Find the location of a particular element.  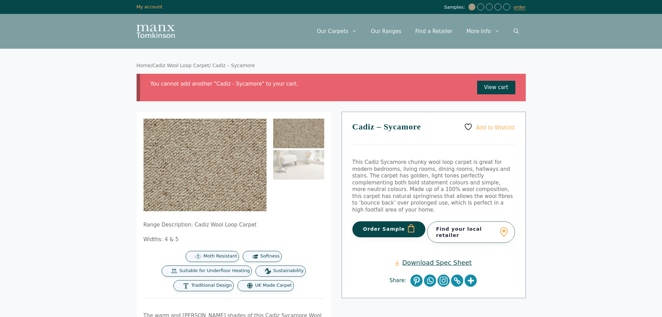

a: Copy Link is located at coordinates (457, 280).